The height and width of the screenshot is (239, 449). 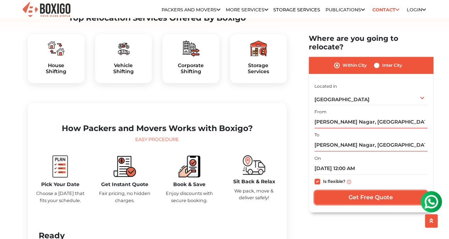 I want to click on div: Easy Procedure, so click(x=157, y=140).